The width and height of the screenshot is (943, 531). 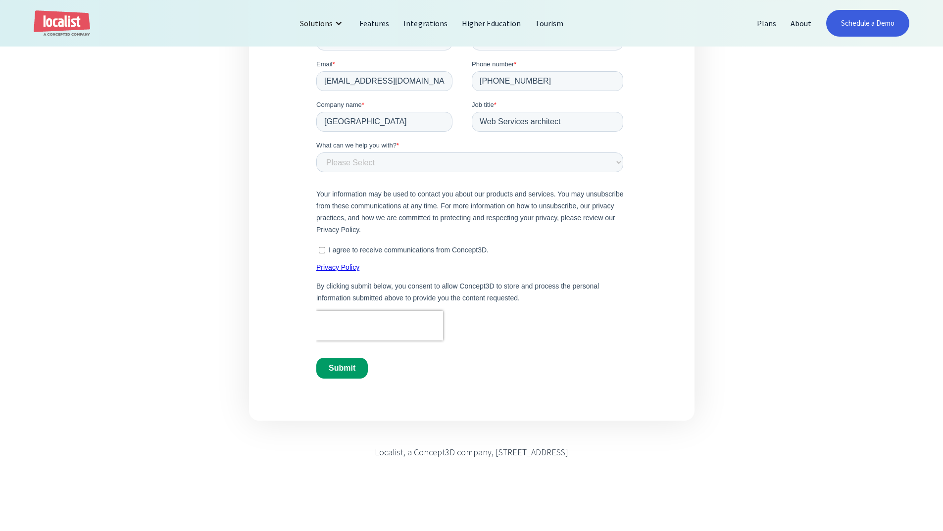 I want to click on a: About, so click(x=801, y=23).